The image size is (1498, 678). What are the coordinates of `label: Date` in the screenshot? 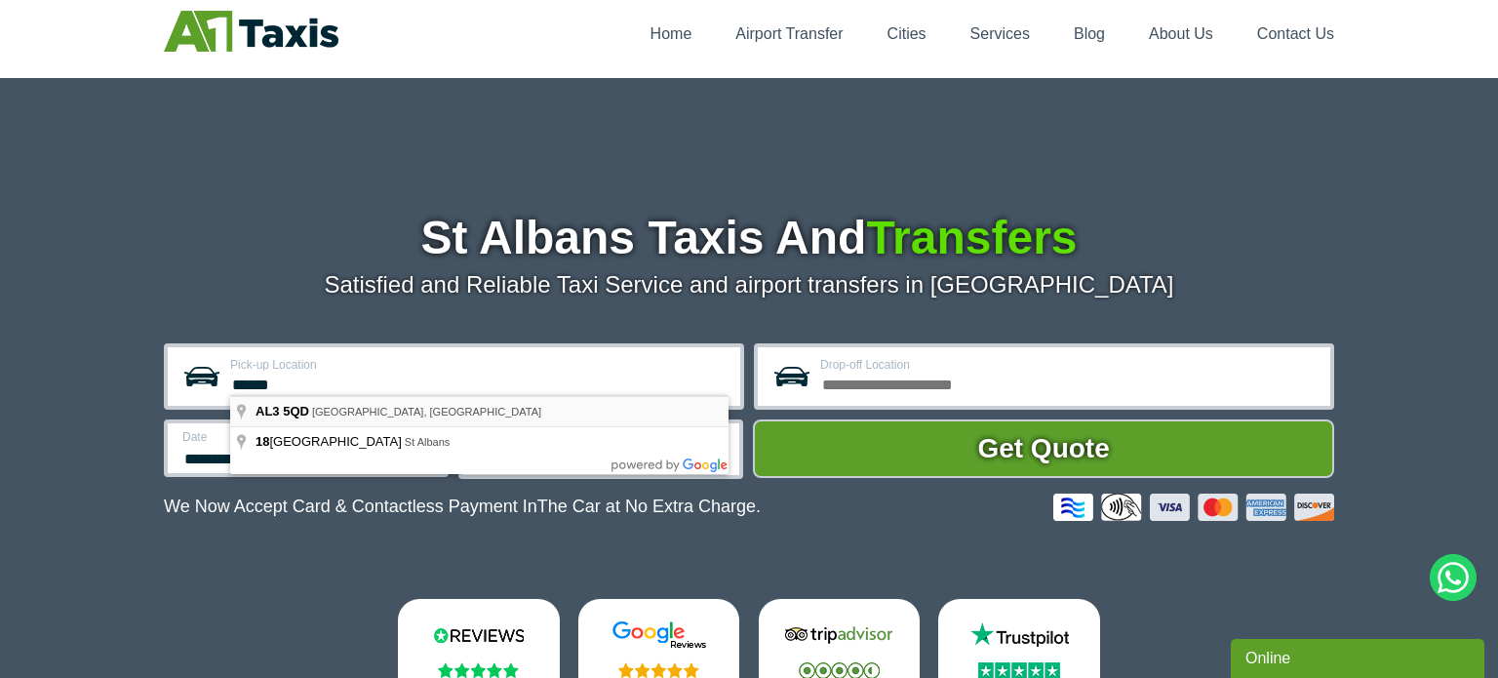 It's located at (307, 437).